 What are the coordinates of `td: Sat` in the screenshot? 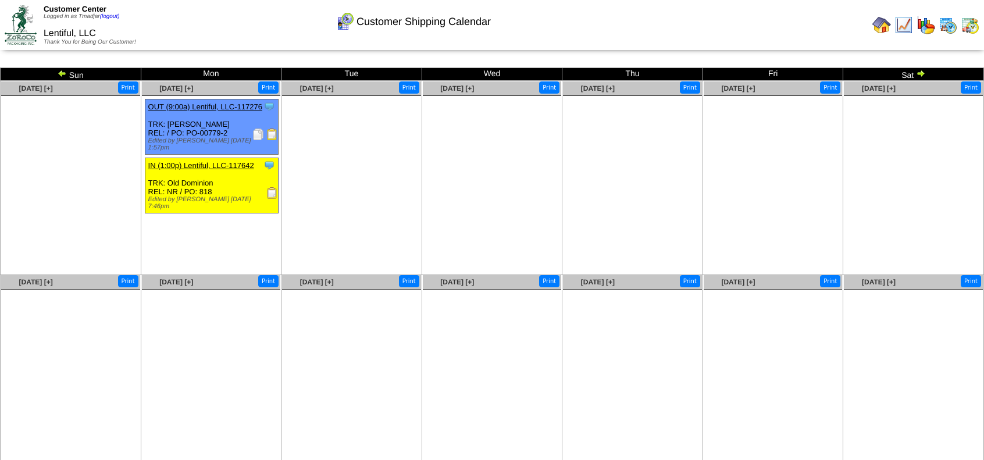 It's located at (914, 74).